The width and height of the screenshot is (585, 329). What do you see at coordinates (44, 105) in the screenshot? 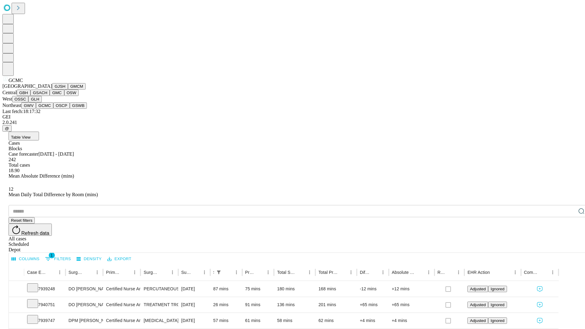
I see `button: GCMC` at bounding box center [44, 105].